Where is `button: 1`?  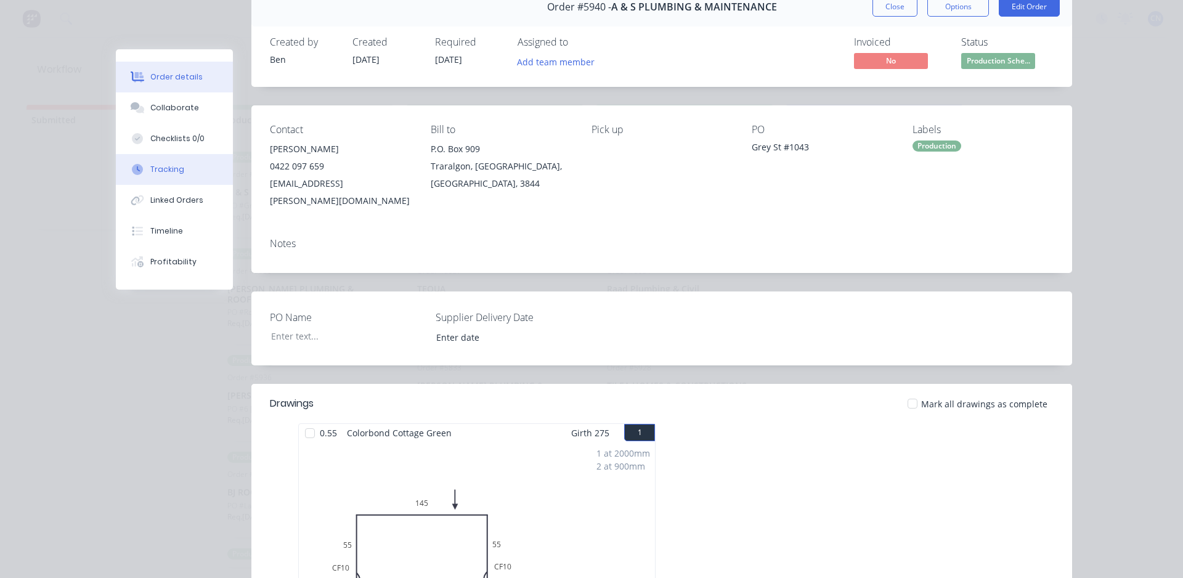
button: 1 is located at coordinates (639, 432).